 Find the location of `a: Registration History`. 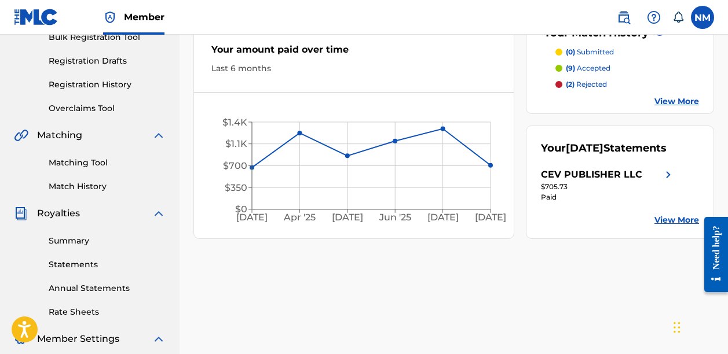

a: Registration History is located at coordinates (107, 85).